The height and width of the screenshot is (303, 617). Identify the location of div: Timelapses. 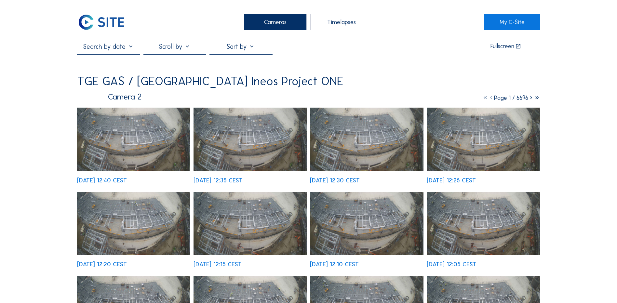
(341, 22).